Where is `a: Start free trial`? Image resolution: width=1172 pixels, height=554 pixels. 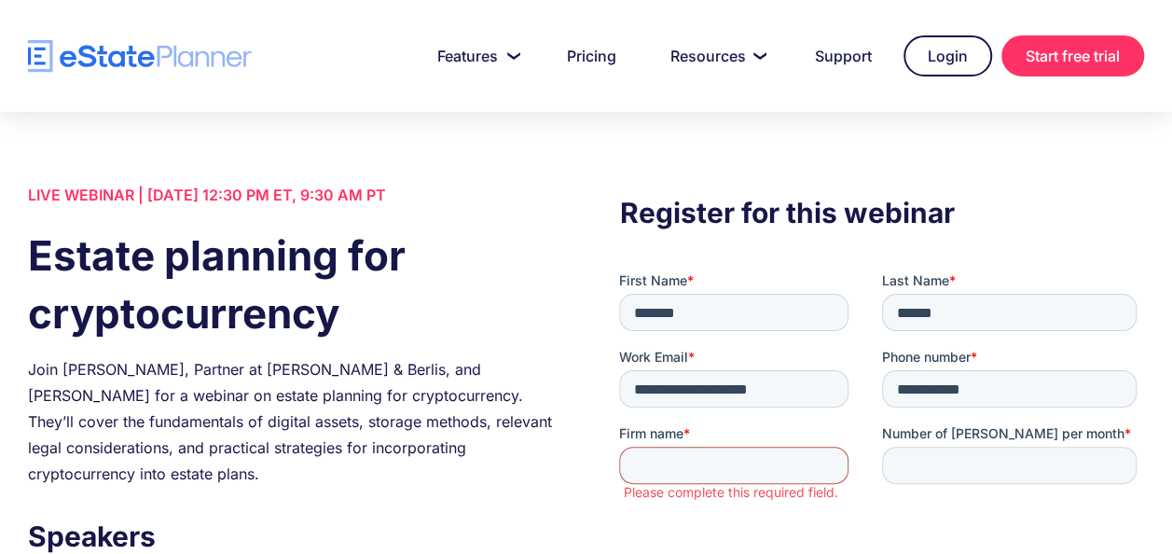
a: Start free trial is located at coordinates (1072, 56).